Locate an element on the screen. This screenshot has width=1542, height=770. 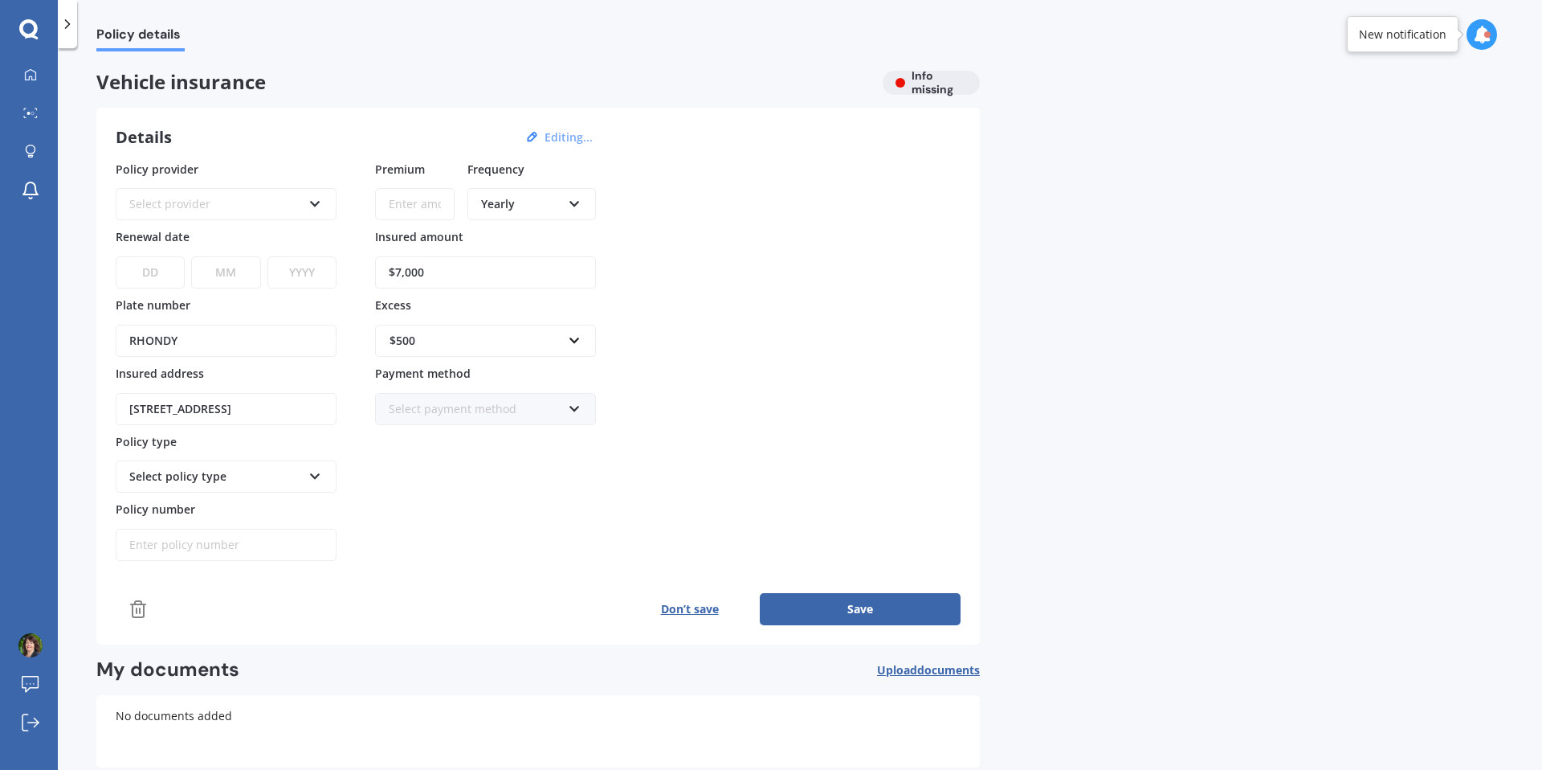
span: Policy details is located at coordinates (141, 37).